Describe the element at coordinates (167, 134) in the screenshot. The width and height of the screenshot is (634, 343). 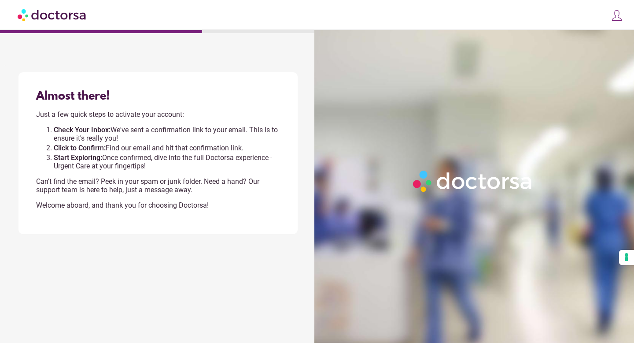
I see `li: We've sent a confirmation link to your email. This is to ensure it's really you!` at that location.